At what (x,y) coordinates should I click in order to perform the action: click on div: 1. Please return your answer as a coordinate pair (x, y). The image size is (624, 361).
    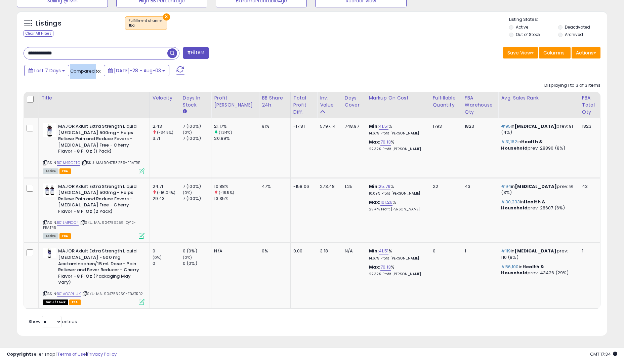
    Looking at the image, I should click on (588, 251).